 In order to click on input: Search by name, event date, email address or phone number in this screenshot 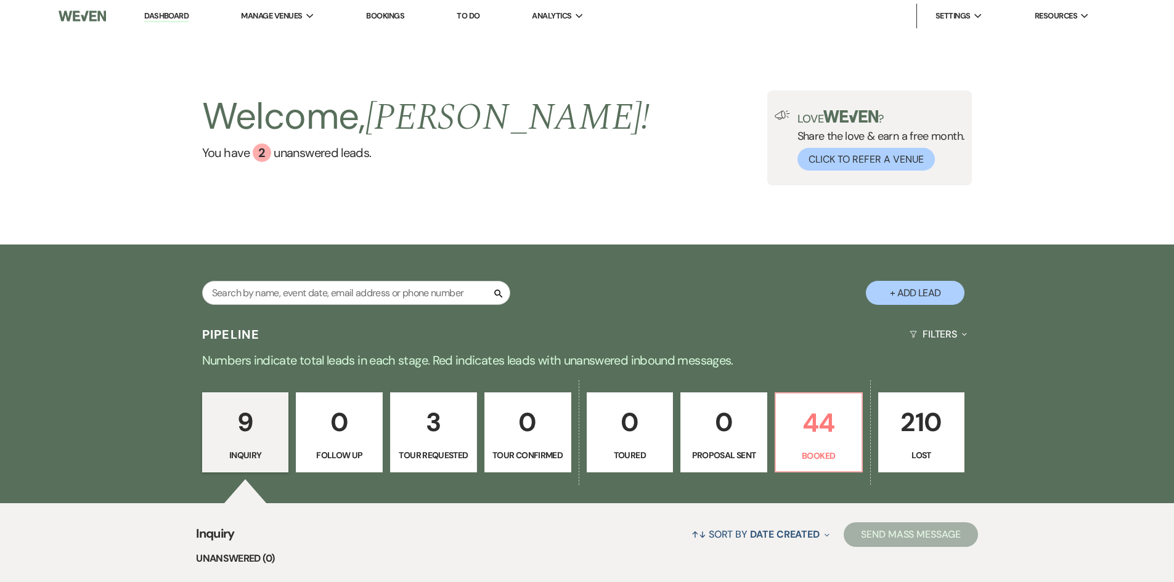, I will do `click(356, 293)`.